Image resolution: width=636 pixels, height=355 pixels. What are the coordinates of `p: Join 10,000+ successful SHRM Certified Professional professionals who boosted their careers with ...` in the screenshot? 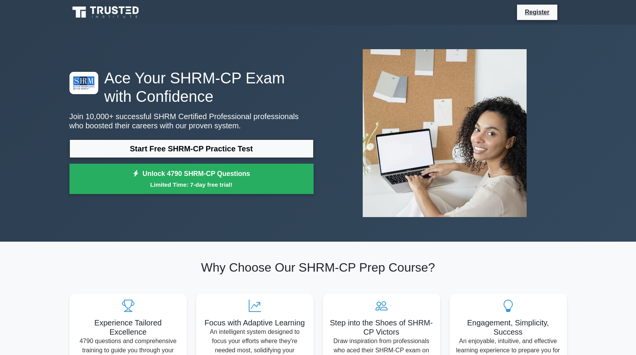 It's located at (192, 121).